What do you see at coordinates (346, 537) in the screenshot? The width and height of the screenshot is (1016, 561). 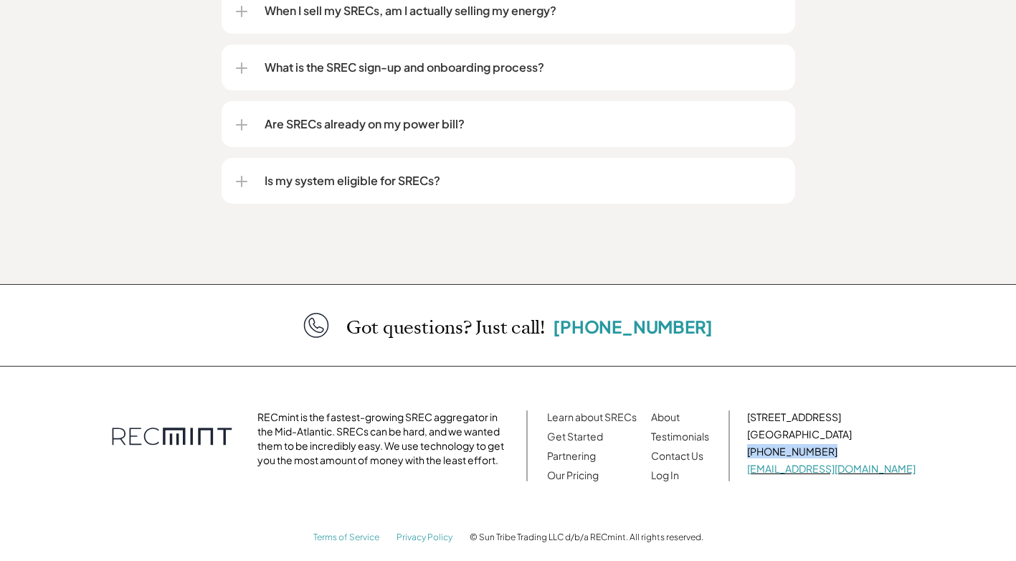 I see `a: Terms of Service` at bounding box center [346, 537].